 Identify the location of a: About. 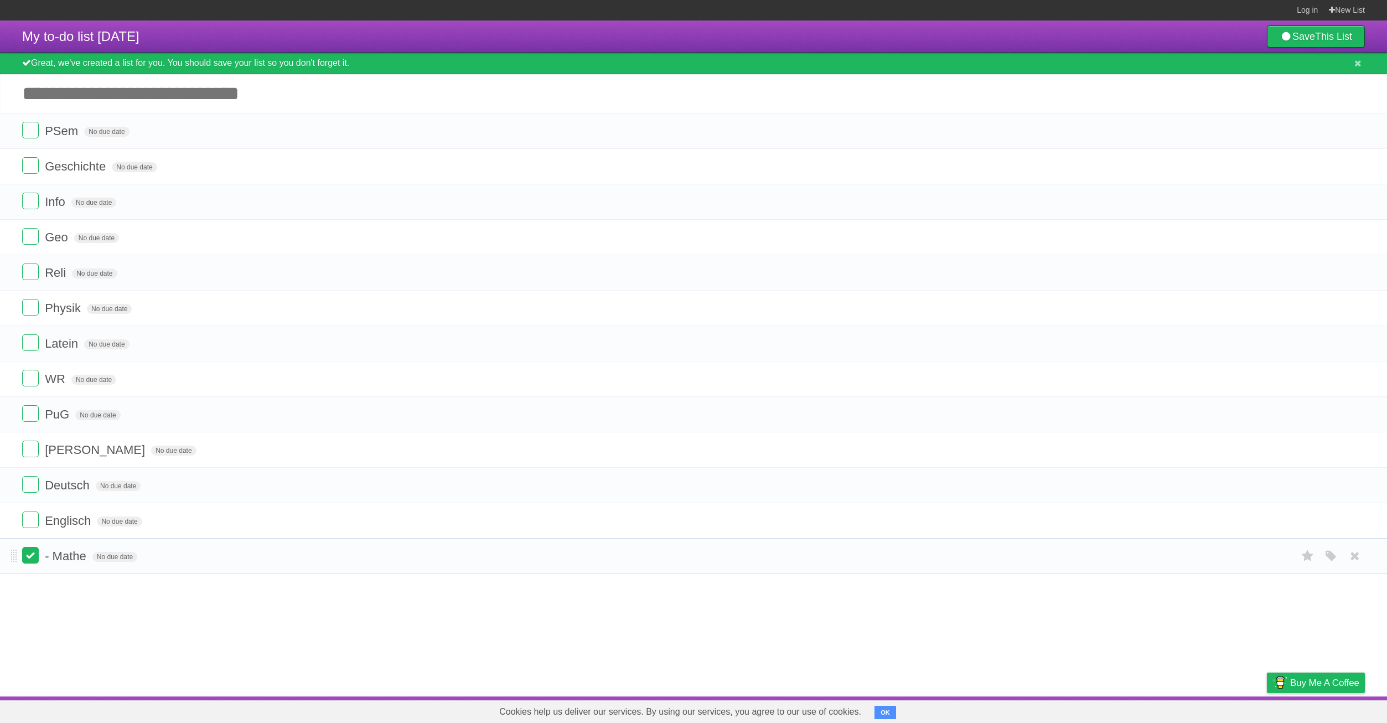
(1131, 710).